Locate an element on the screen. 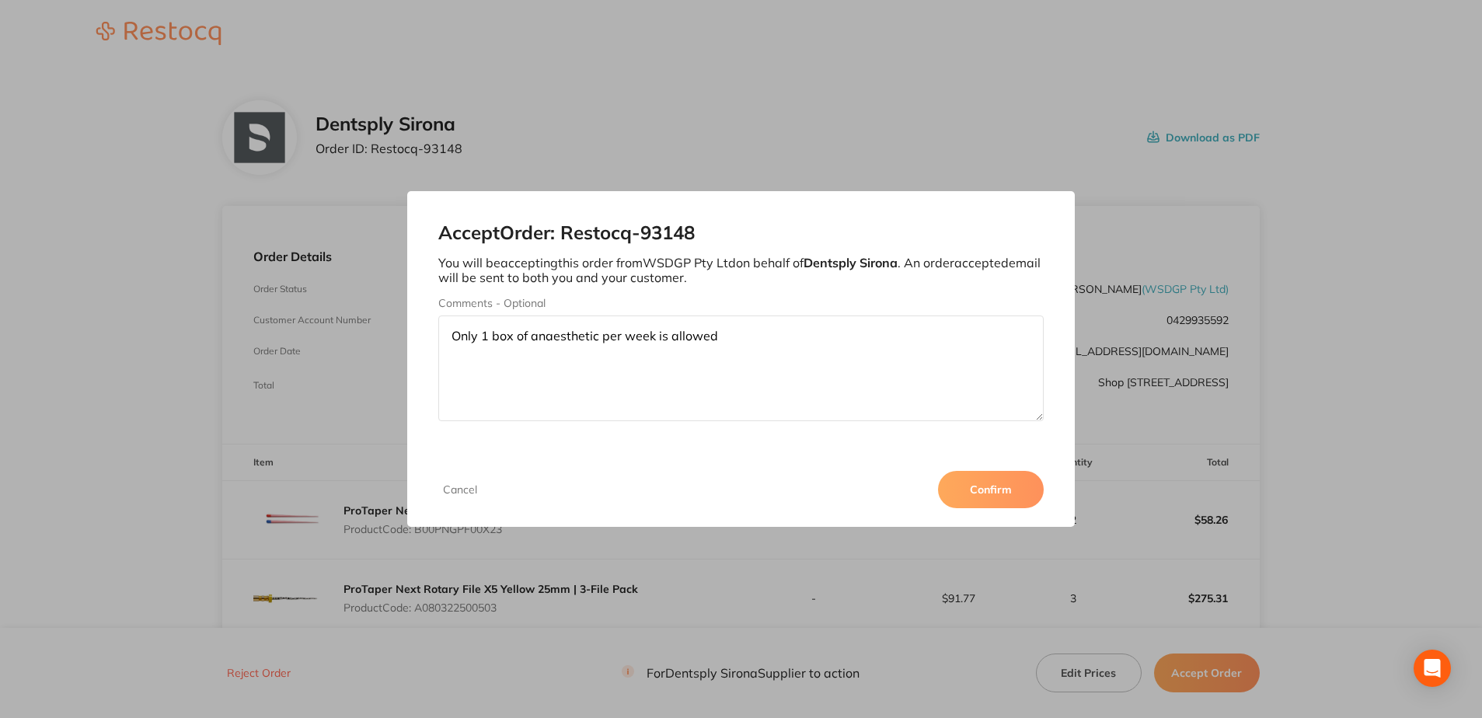  div: Open Intercom Messenger is located at coordinates (1432, 668).